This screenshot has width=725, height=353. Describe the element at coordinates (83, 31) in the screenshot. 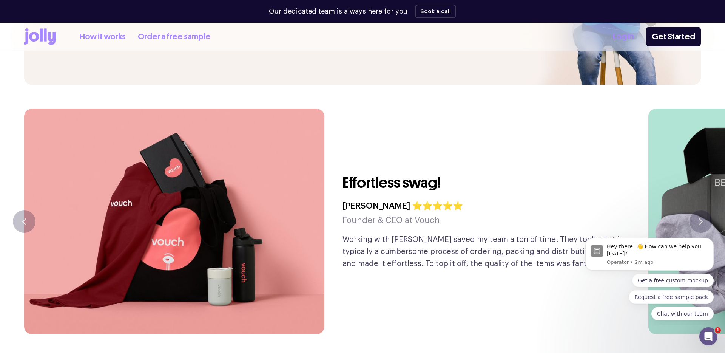

I see `p: Message from Operator, sent 2m ago` at that location.